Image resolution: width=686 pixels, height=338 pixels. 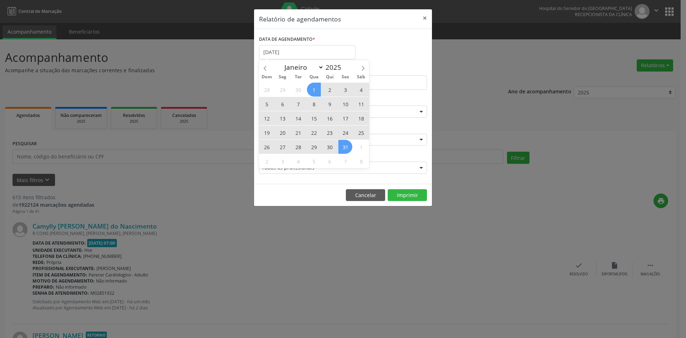 What do you see at coordinates (330, 147) in the screenshot?
I see `span: Outubro 30, 2025` at bounding box center [330, 147].